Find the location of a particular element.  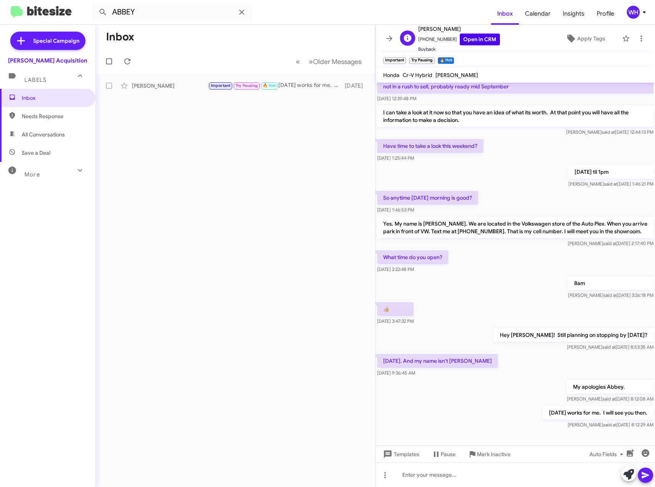

span: Older Messages is located at coordinates (337, 62).